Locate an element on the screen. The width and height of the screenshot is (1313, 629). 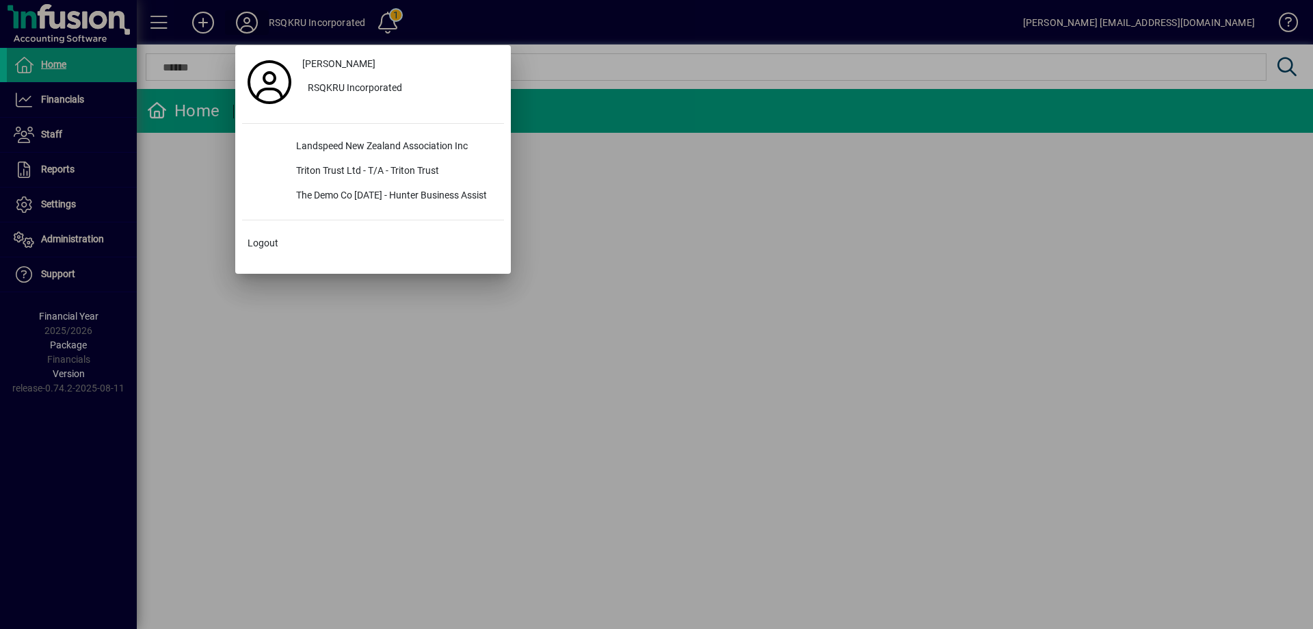
a: Profile is located at coordinates (269, 82).